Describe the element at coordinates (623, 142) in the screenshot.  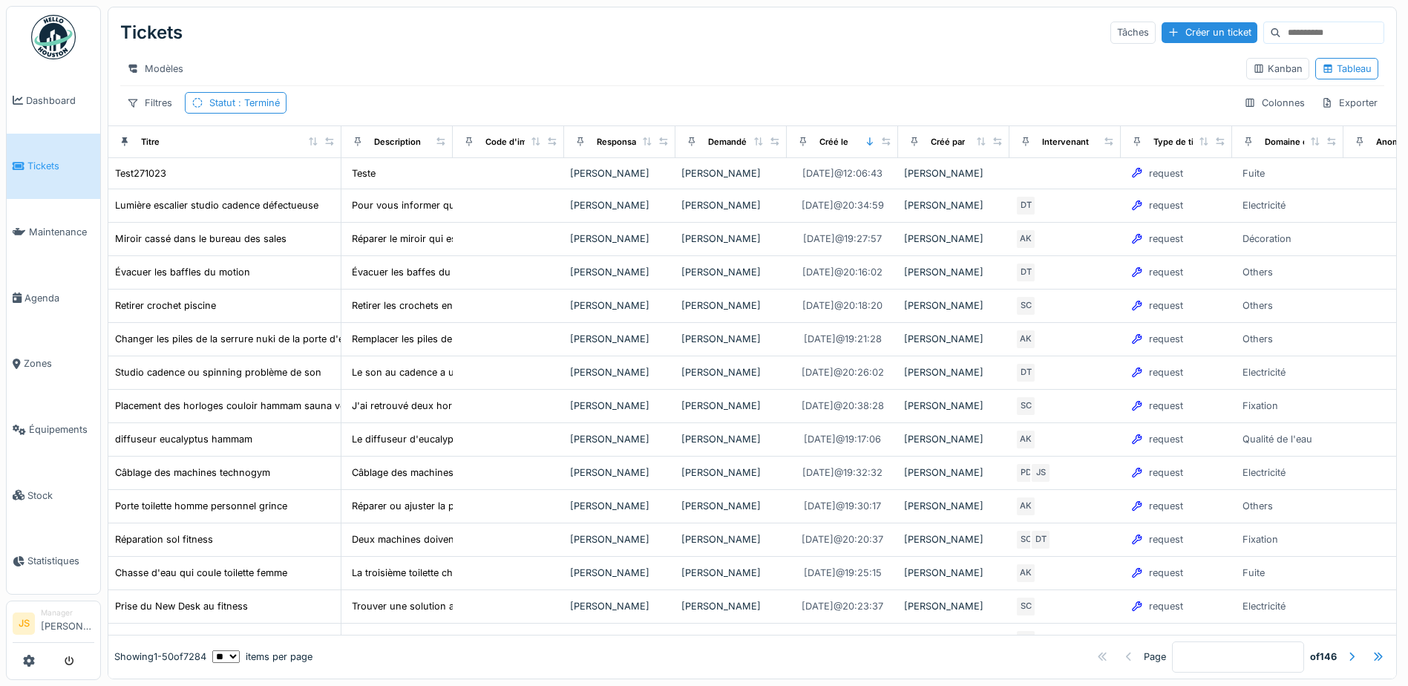
I see `div: Responsable` at that location.